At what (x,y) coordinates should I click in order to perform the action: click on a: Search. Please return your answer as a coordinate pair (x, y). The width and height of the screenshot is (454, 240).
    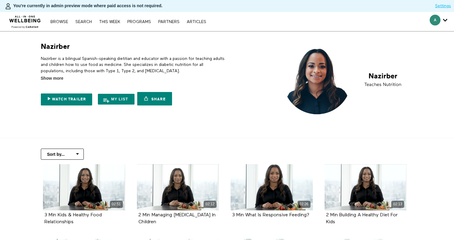
    Looking at the image, I should click on (83, 22).